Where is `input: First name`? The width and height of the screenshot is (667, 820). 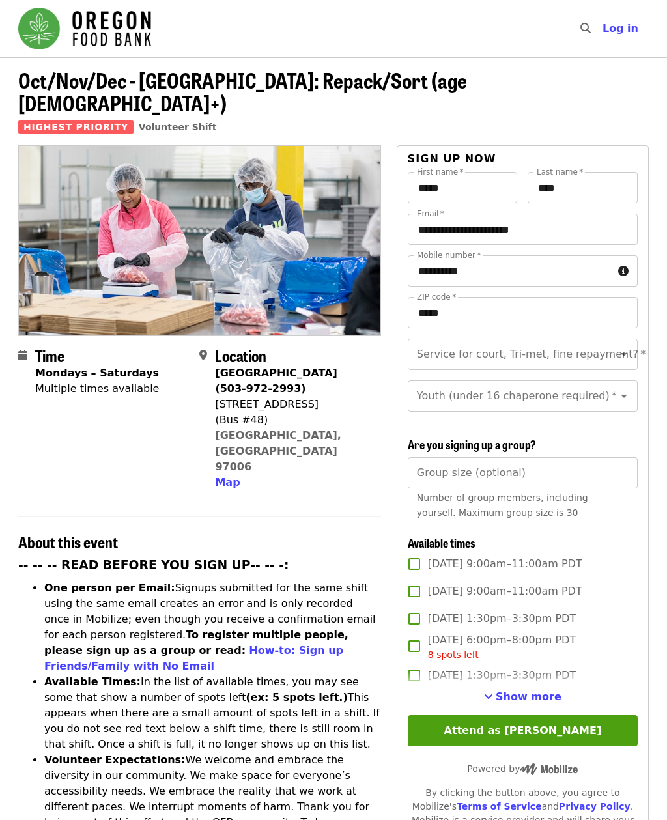 input: First name is located at coordinates (463, 188).